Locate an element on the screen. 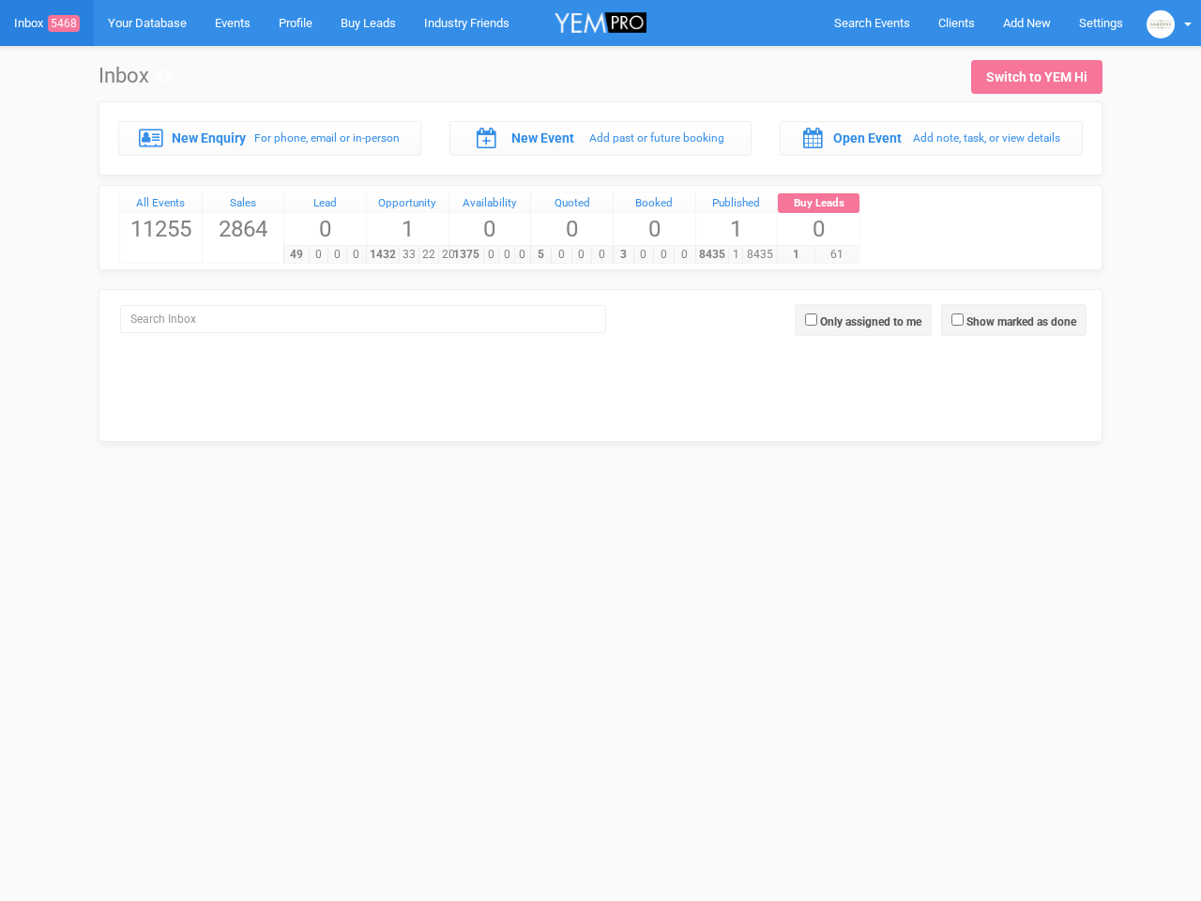 Image resolution: width=1201 pixels, height=901 pixels. span: 20 is located at coordinates (448, 254).